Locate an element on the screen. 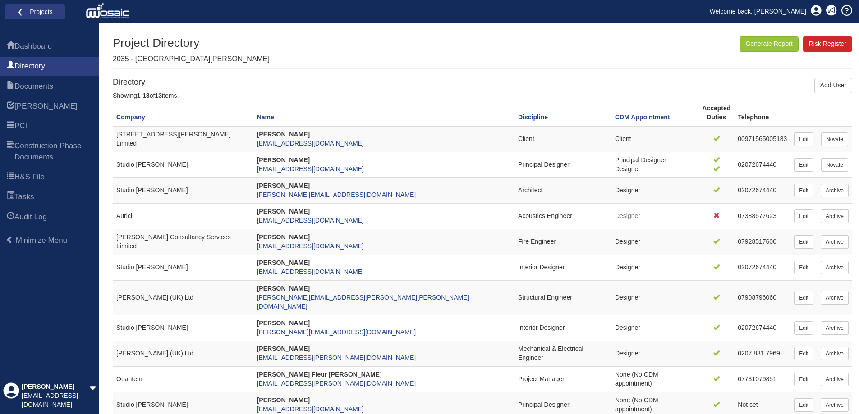  a: Add User is located at coordinates (833, 86).